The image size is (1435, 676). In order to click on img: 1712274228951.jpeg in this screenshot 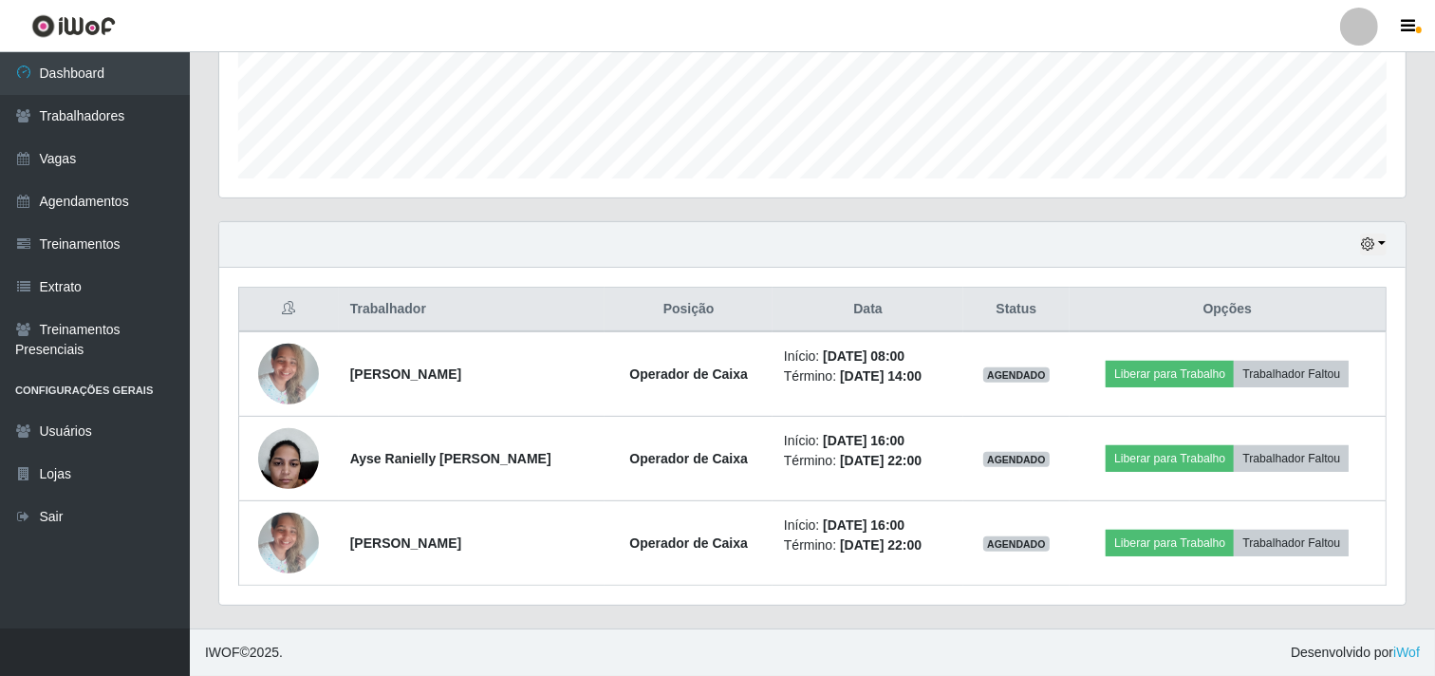, I will do `click(289, 458)`.